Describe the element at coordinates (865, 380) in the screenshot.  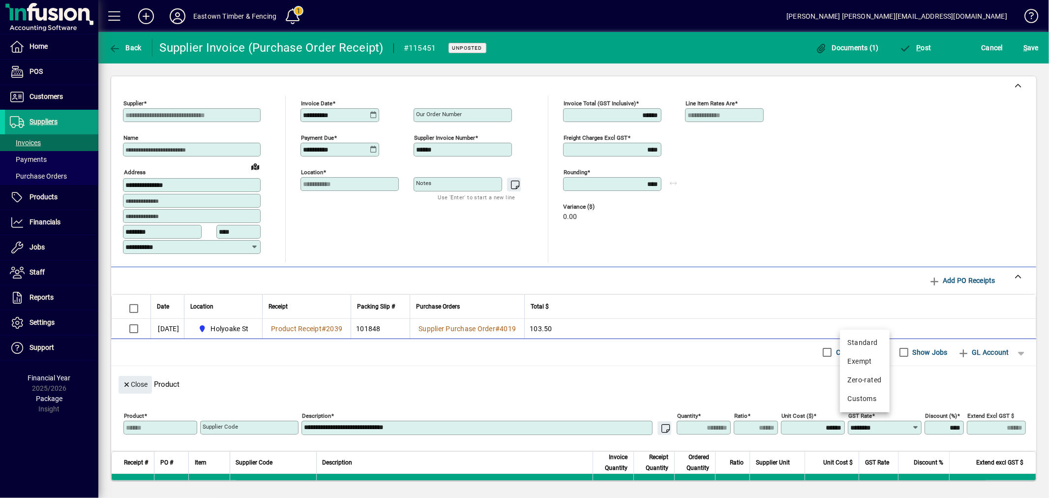
I see `mat-option: Zero-rated` at that location.